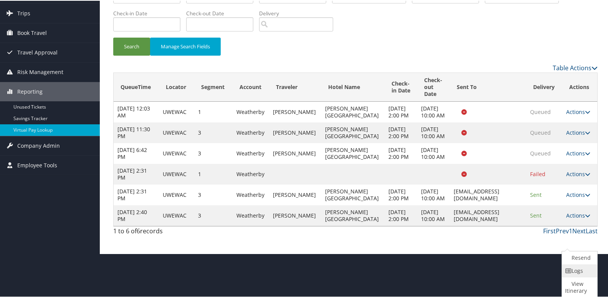  Describe the element at coordinates (251, 86) in the screenshot. I see `th: Account: activate to sort column ascending` at that location.